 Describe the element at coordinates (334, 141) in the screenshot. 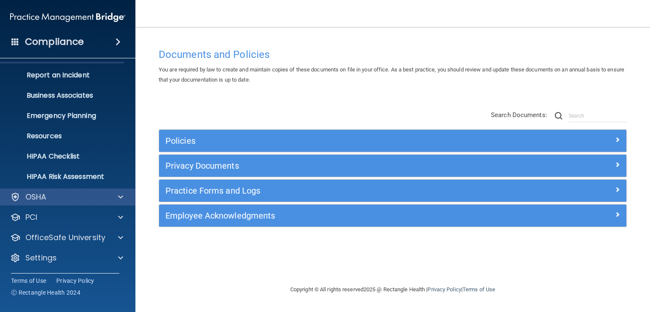

I see `h5: Policies` at that location.